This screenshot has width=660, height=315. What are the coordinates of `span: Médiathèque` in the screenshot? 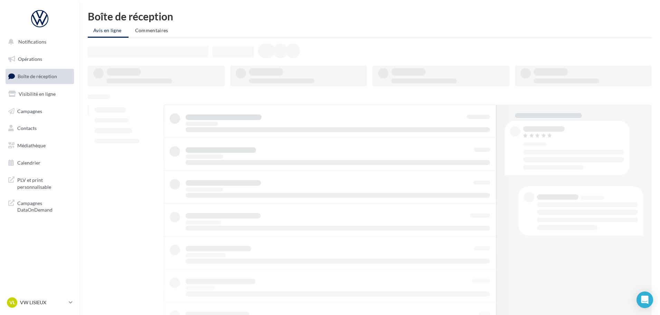 It's located at (31, 145).